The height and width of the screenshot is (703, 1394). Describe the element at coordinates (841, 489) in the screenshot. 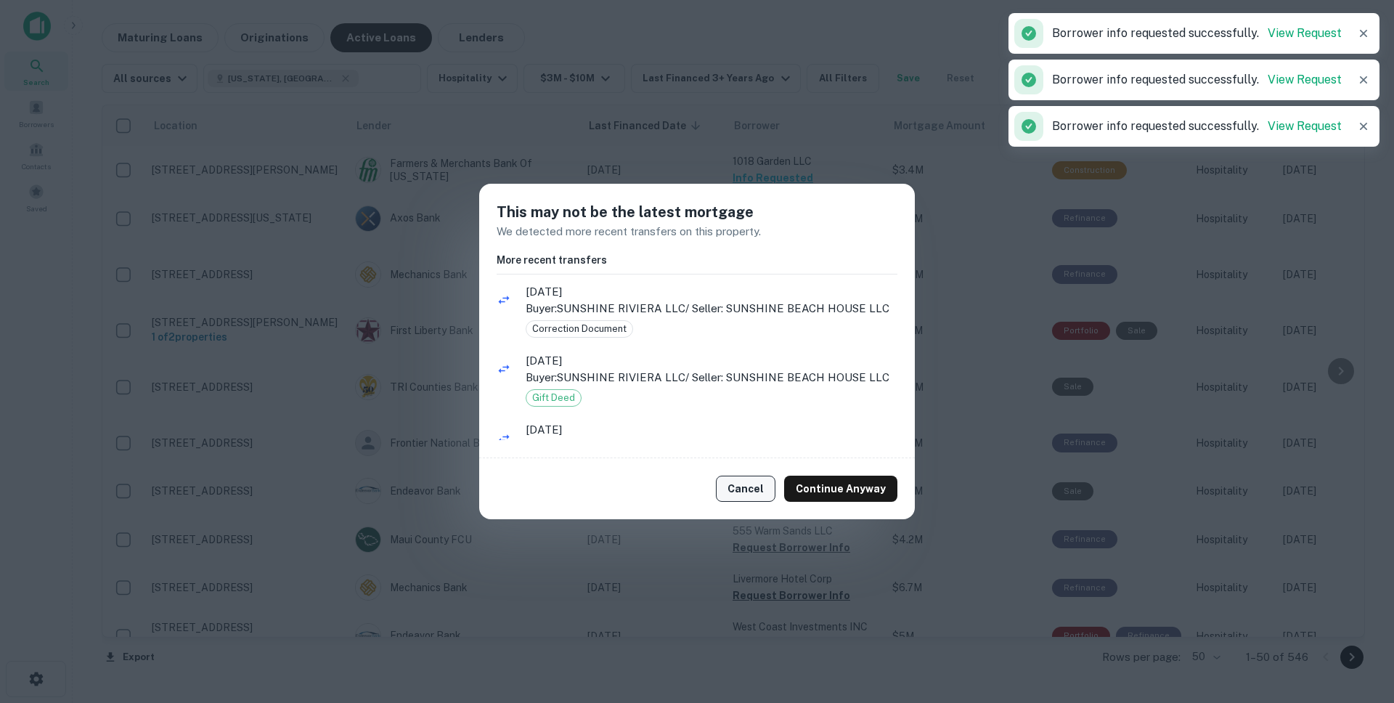

I see `button: Continue Anyway` at that location.